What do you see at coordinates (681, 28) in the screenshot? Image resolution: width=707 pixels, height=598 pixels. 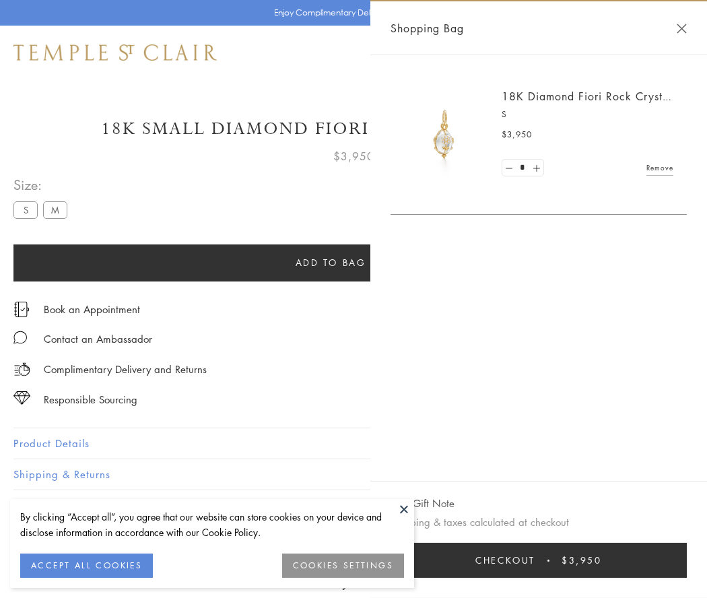 I see `button: Close Shopping Bag` at bounding box center [681, 28].